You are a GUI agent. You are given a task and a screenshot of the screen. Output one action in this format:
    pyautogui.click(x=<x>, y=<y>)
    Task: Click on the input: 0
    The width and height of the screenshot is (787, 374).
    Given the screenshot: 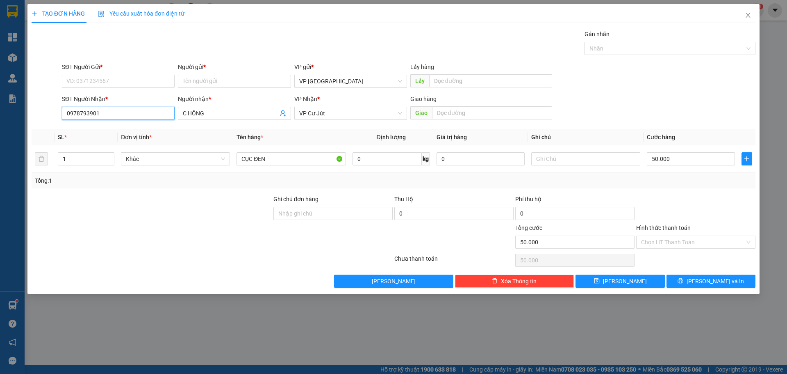 What is the action you would take?
    pyautogui.click(x=481, y=159)
    